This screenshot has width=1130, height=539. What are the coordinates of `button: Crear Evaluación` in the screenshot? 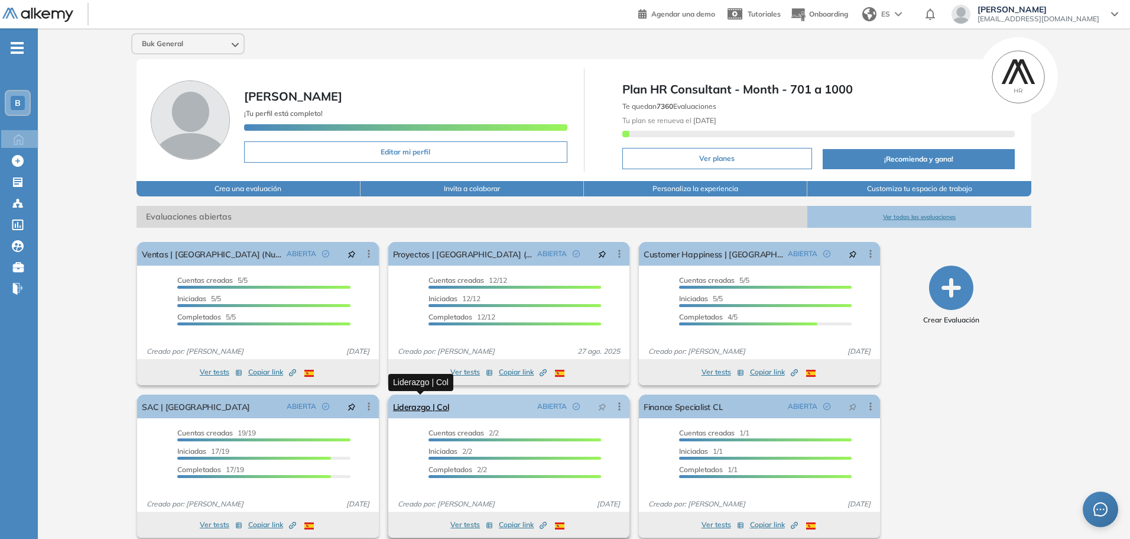 It's located at (951, 295).